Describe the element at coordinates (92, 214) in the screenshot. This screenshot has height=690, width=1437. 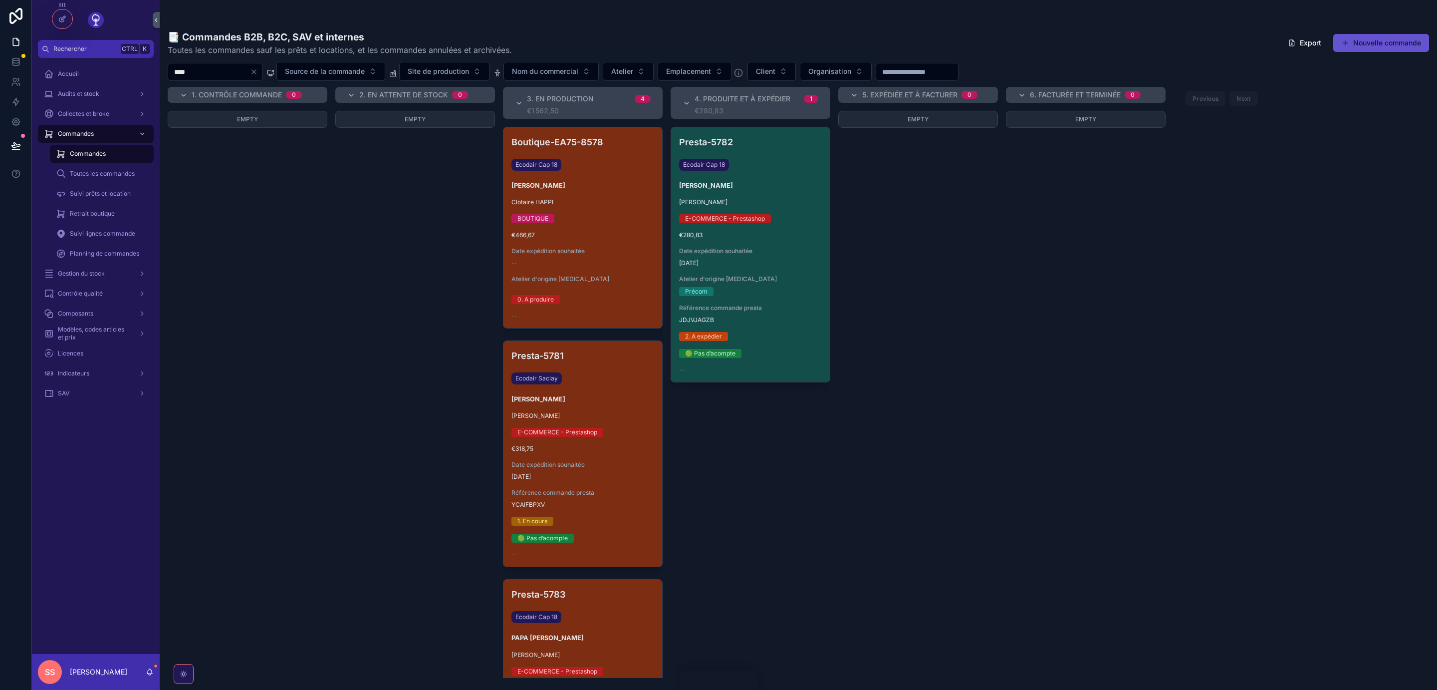
I see `span: Retrait boutique` at that location.